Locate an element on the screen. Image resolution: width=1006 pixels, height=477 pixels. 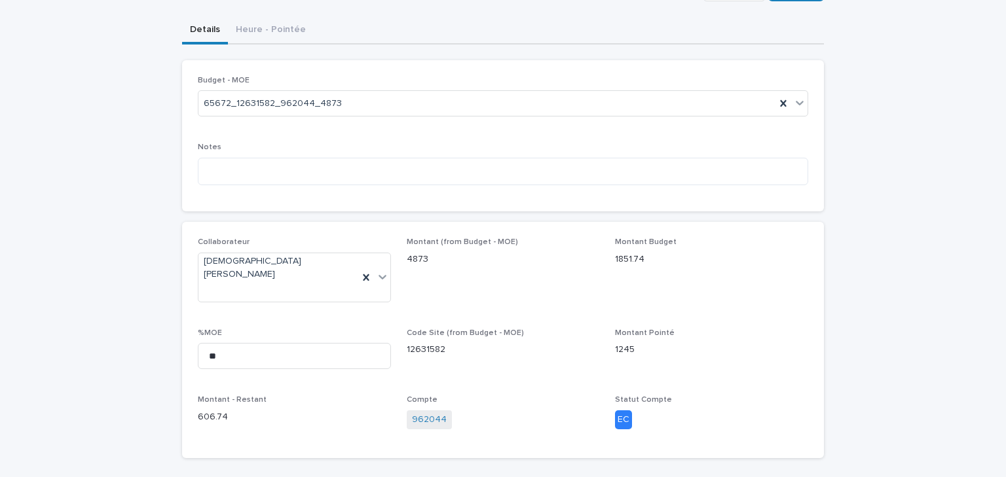
span: Montant - Restant is located at coordinates (232, 400).